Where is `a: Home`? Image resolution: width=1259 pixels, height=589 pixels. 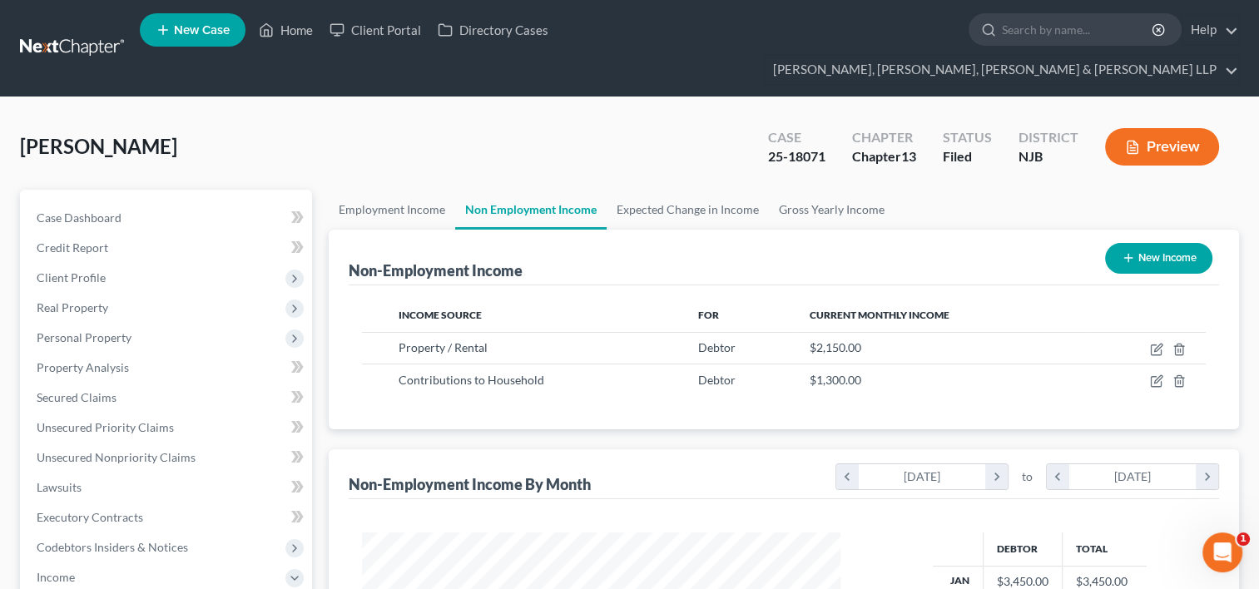
a: Home is located at coordinates (285, 30).